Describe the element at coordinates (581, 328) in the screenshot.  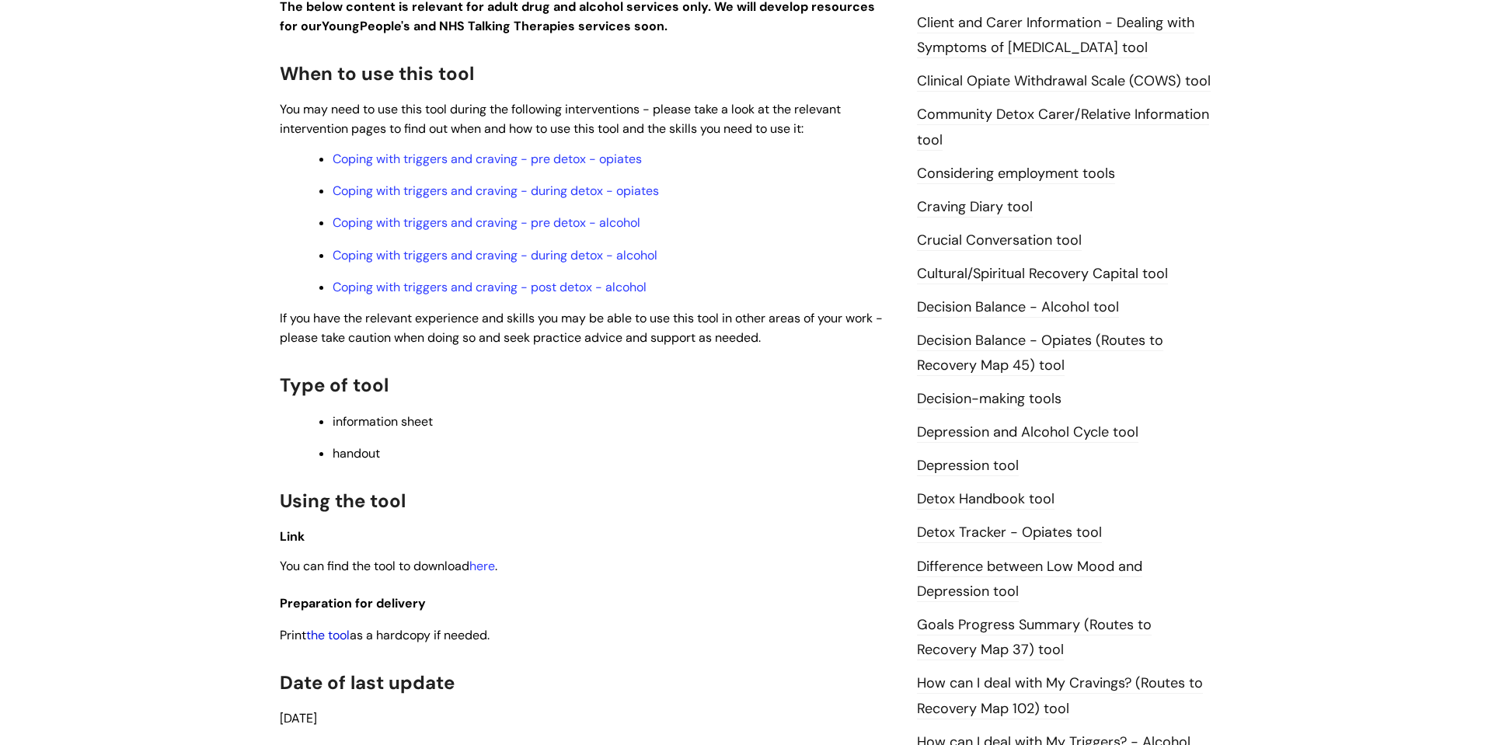
I see `span: If you have the relevant experience and skills you may be able to use this tool in other areas of...` at that location.